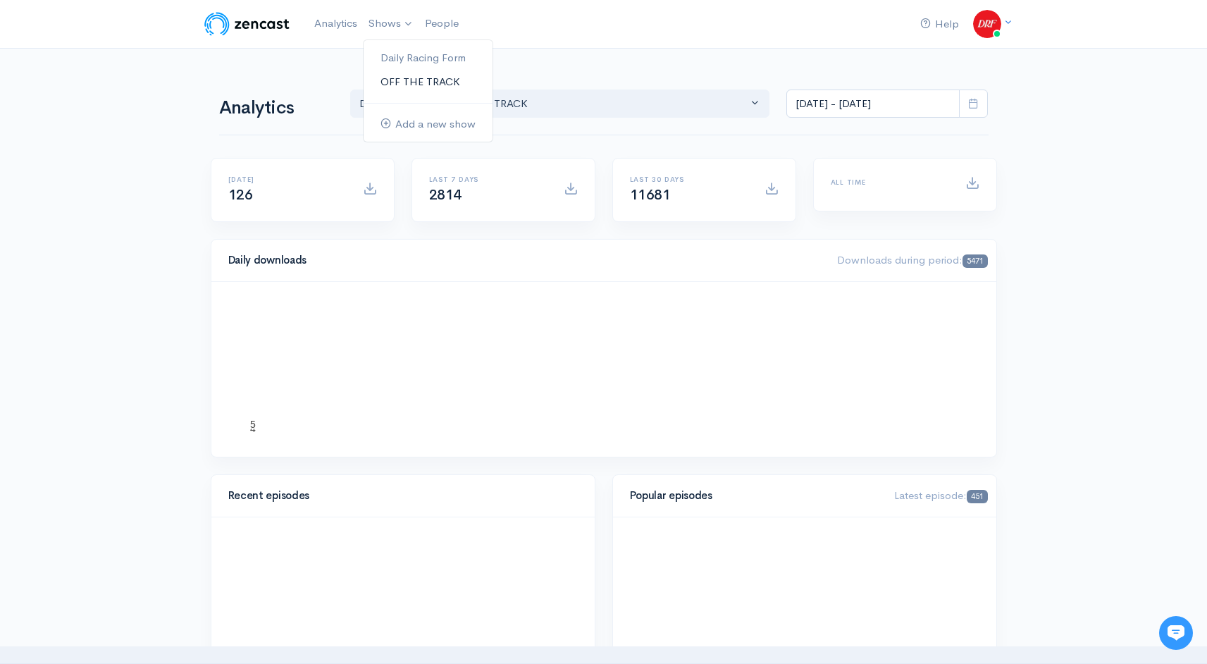 This screenshot has height=664, width=1207. I want to click on h1: Hi 👋, so click(141, 80).